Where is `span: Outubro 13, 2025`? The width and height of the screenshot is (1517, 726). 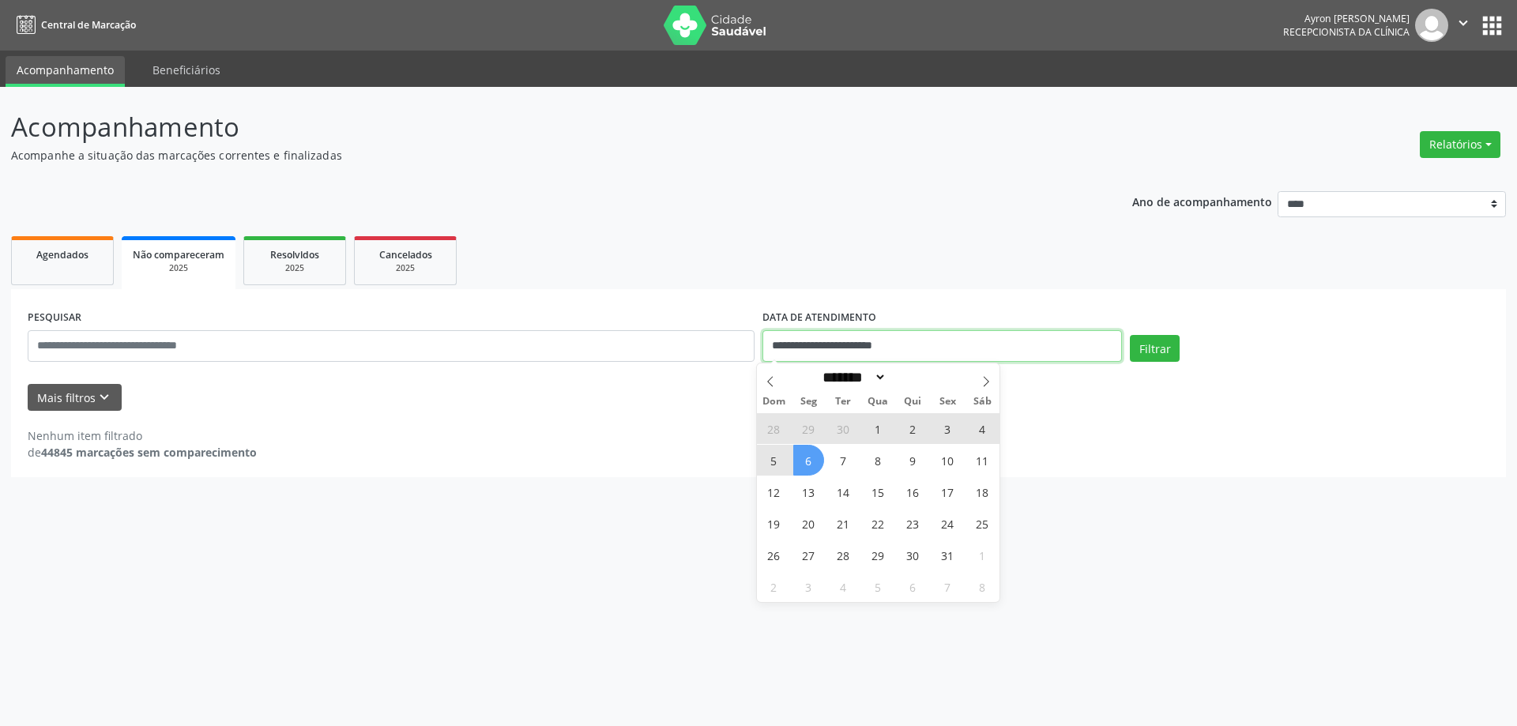
span: Outubro 13, 2025 is located at coordinates (808, 491).